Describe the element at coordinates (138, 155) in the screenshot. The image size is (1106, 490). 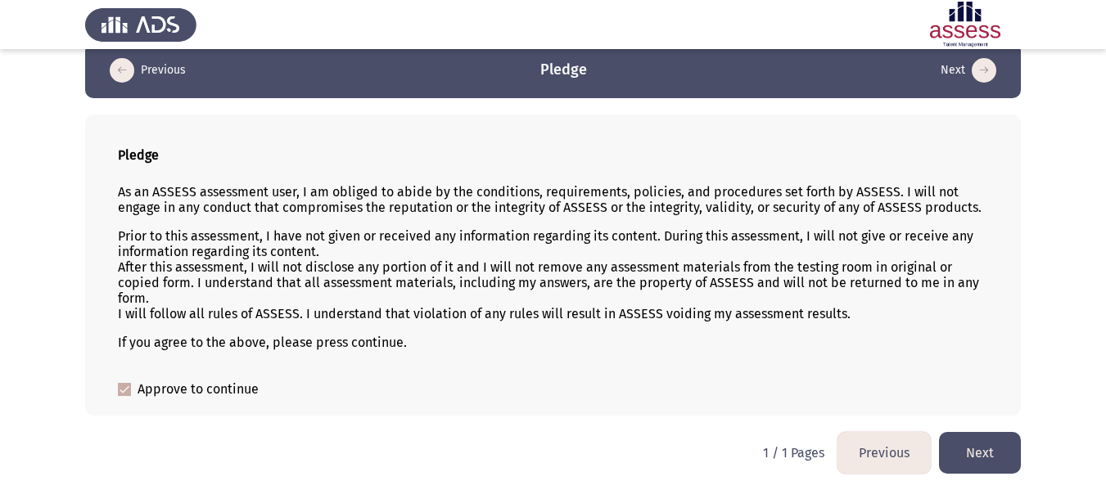
I see `b: Pledge` at that location.